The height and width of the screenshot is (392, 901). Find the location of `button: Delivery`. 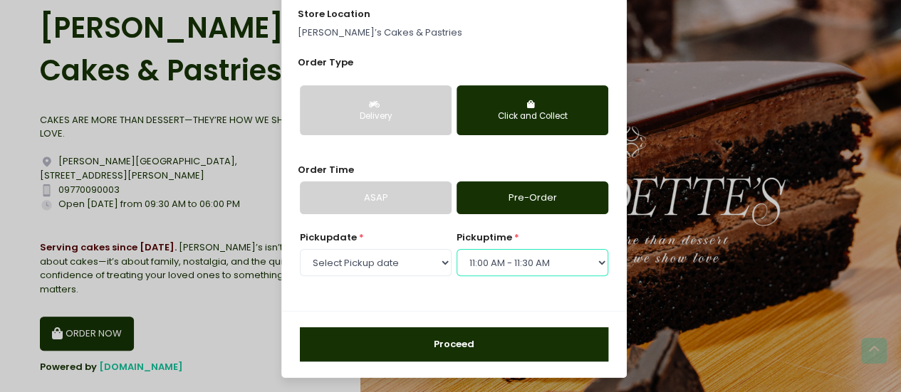

button: Delivery is located at coordinates (375, 110).